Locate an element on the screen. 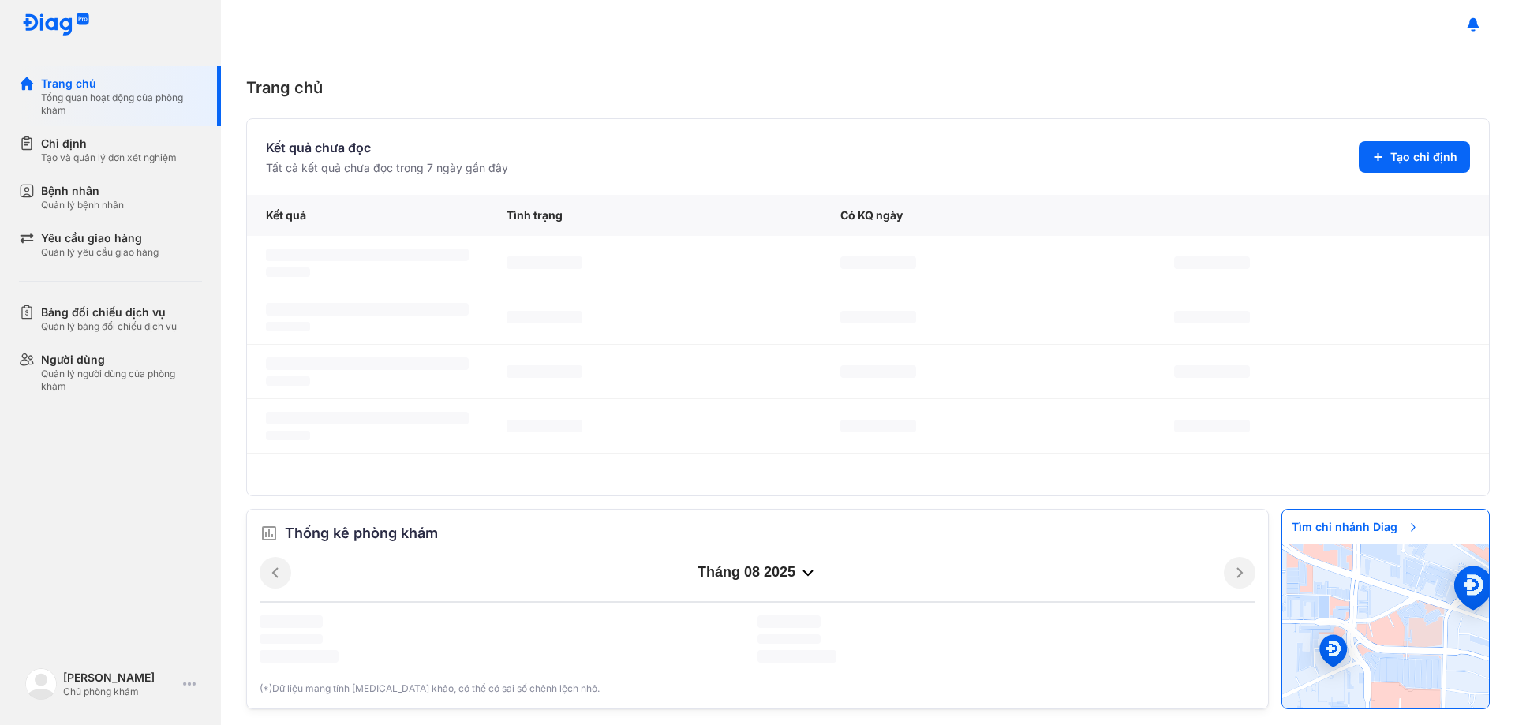 The image size is (1515, 725). img: order.5a6da16c.svg is located at coordinates (269, 533).